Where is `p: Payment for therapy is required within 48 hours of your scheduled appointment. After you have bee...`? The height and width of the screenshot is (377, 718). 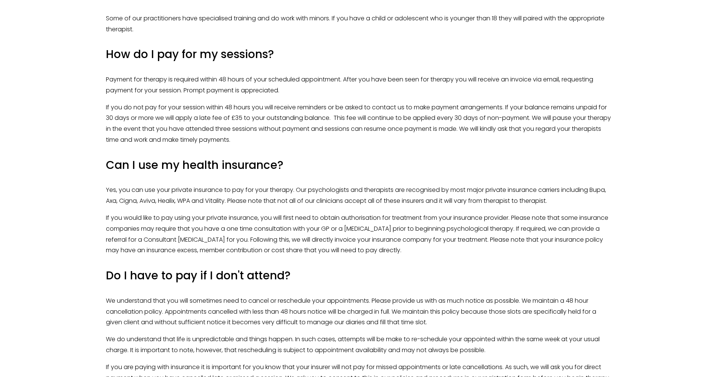
p: Payment for therapy is required within 48 hours of your scheduled appointment. After you have bee... is located at coordinates (359, 85).